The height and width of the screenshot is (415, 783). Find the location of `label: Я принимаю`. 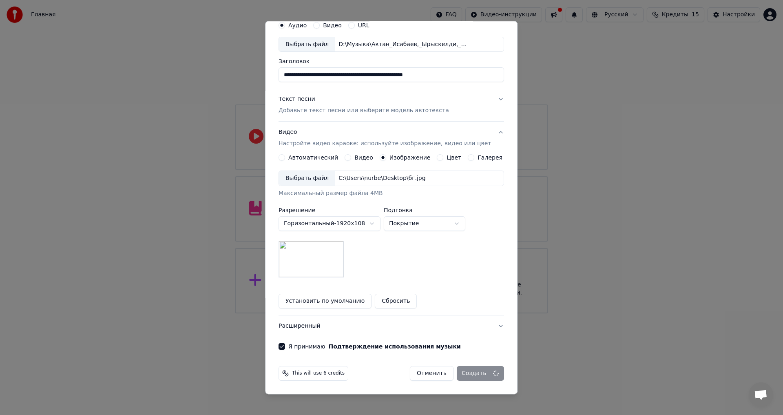

label: Я принимаю is located at coordinates (374, 347).